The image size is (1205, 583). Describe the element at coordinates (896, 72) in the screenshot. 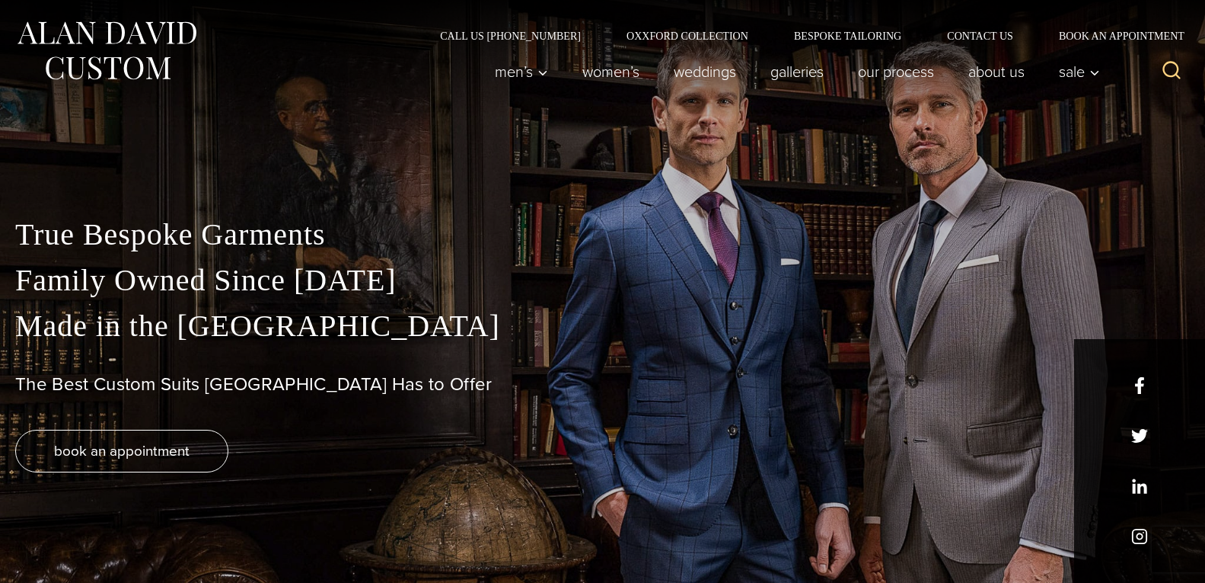

I see `a: Our Process` at that location.